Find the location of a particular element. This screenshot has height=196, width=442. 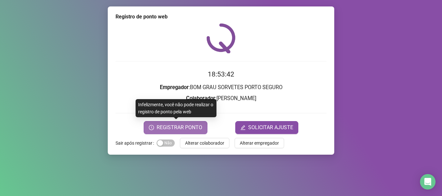

button: editSOLICITAR AJUSTE is located at coordinates (267, 128).